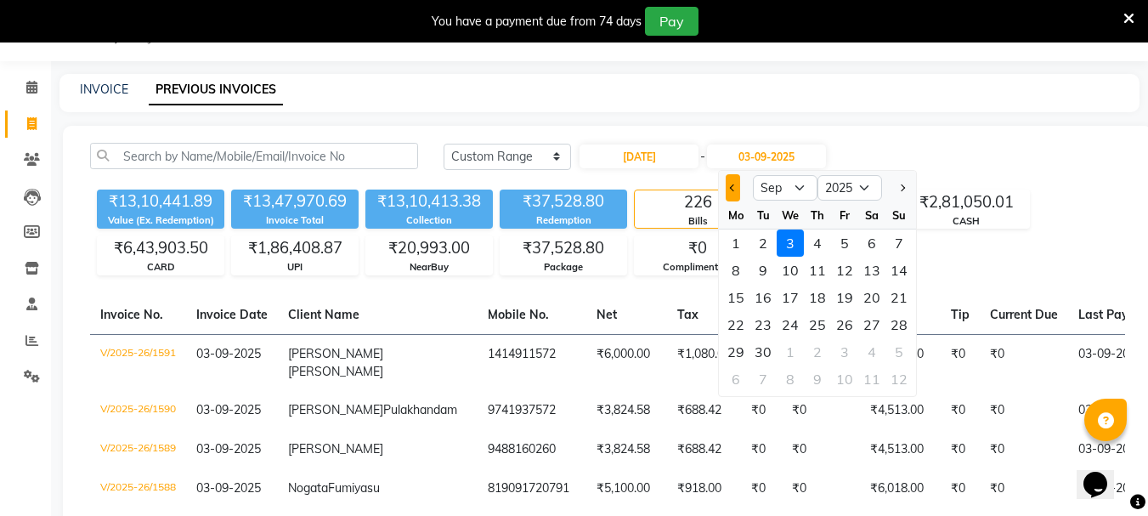 The width and height of the screenshot is (1148, 516). I want to click on div: ₹1,86,408.87, so click(295, 248).